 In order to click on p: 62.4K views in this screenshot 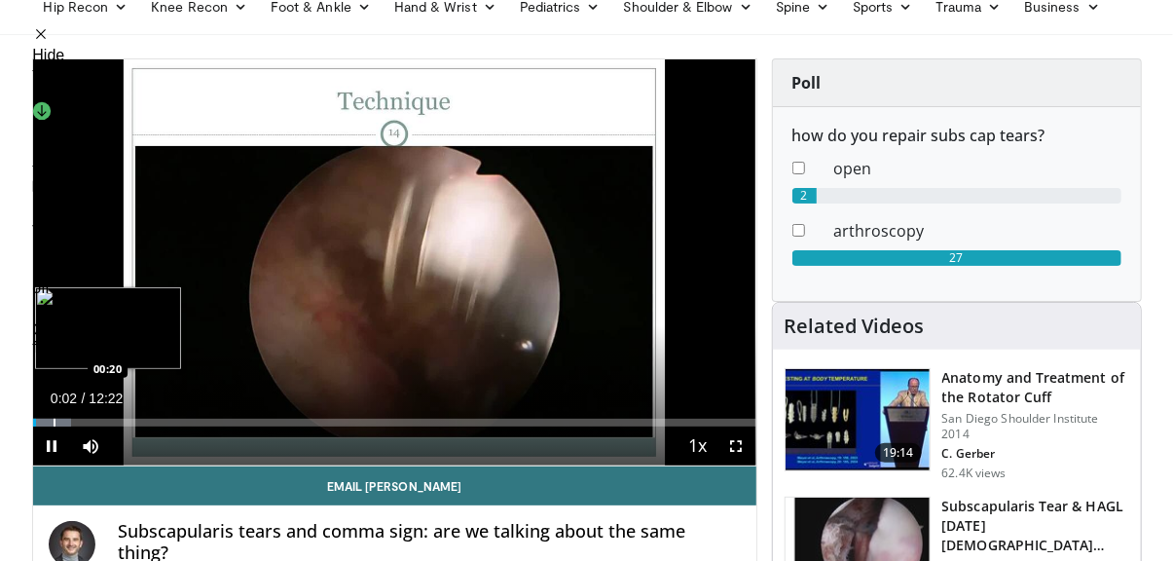, I will do `click(975, 473)`.